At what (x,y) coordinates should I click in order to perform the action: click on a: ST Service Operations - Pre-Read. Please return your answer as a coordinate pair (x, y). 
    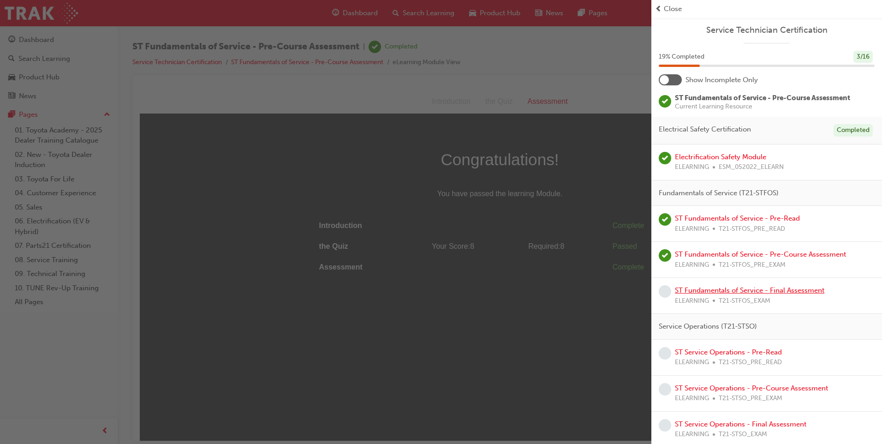
    Looking at the image, I should click on (728, 352).